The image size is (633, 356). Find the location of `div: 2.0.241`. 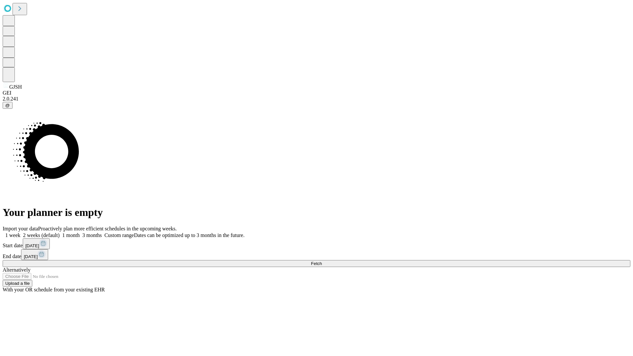

div: 2.0.241 is located at coordinates (317, 99).